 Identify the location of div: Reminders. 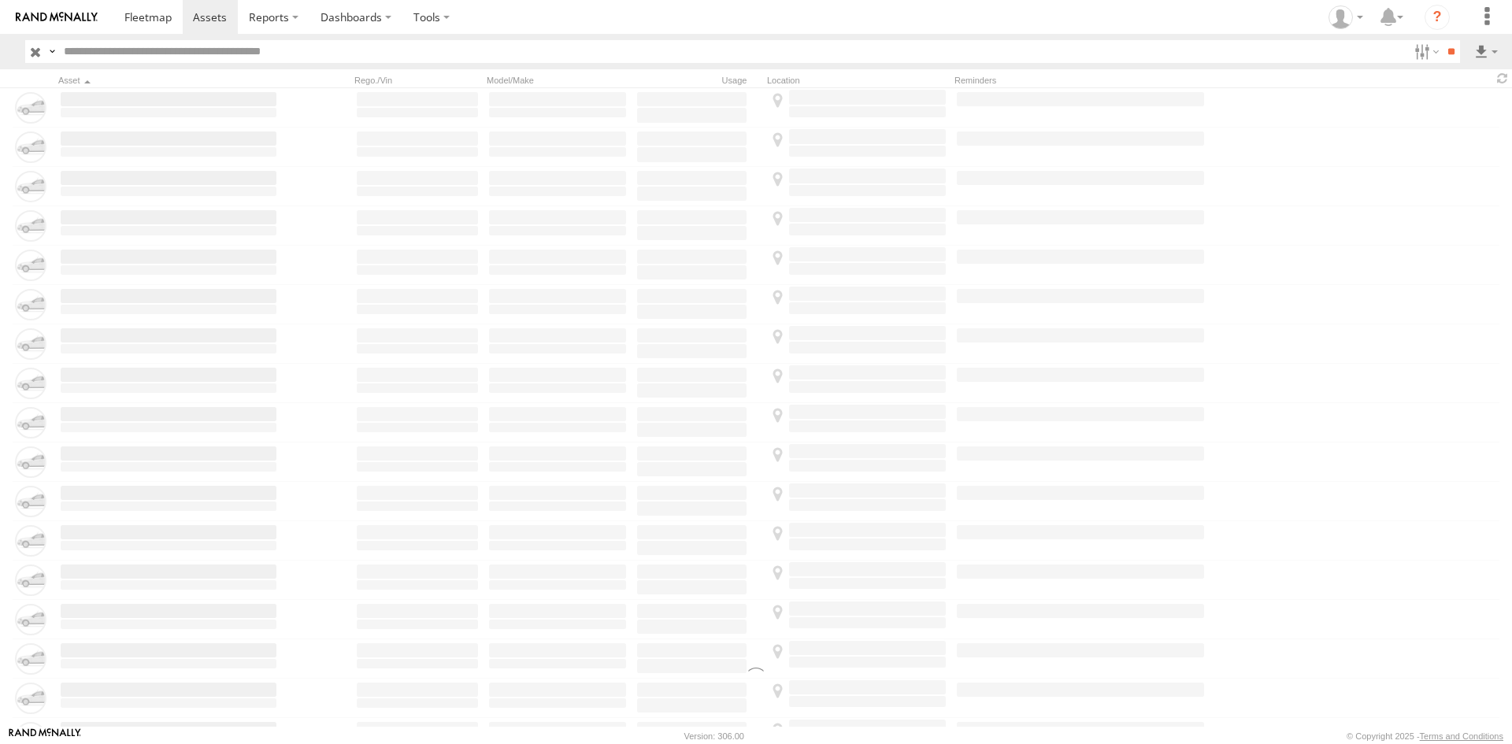
(1081, 80).